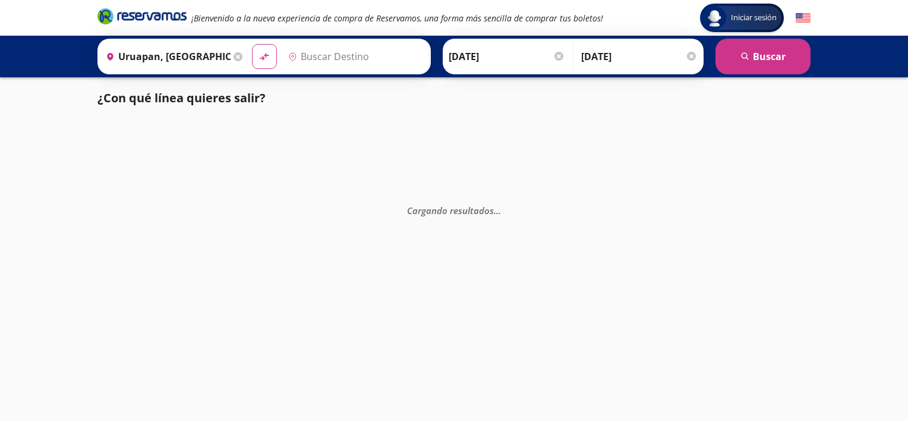 The height and width of the screenshot is (421, 908). Describe the element at coordinates (763, 56) in the screenshot. I see `button: Buscar` at that location.